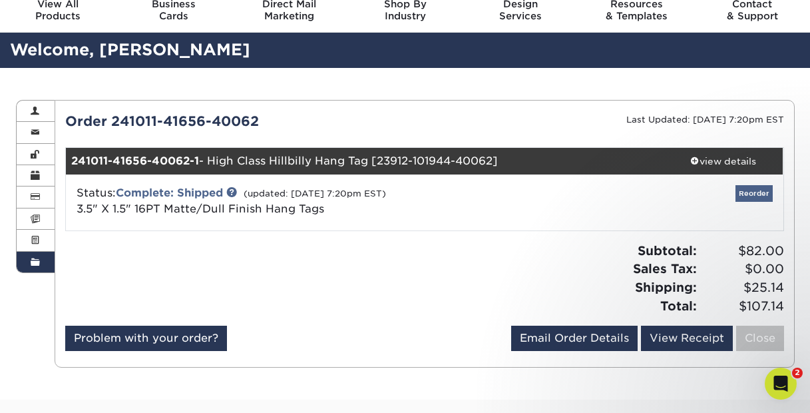  What do you see at coordinates (169, 192) in the screenshot?
I see `a: Complete: Shipped` at bounding box center [169, 192].